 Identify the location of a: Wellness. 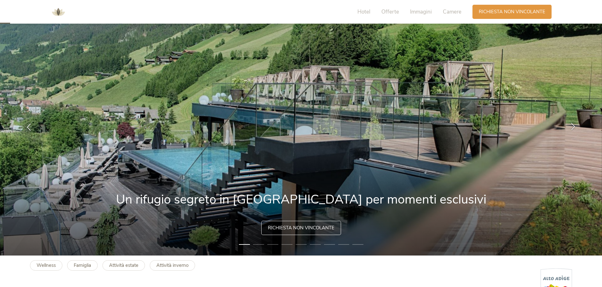
(46, 265).